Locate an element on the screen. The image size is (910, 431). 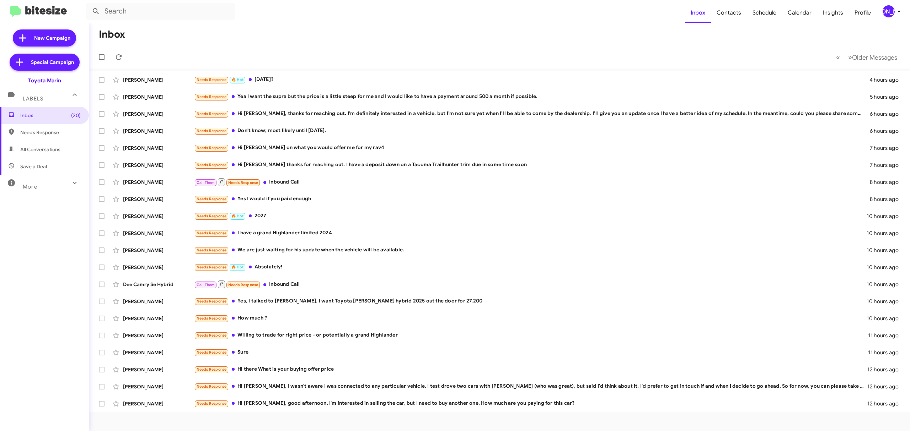
a: Insights is located at coordinates (833, 13).